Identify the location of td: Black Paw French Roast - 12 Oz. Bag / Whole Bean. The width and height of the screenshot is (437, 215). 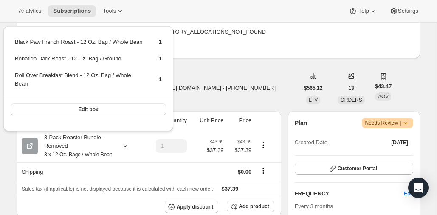
(79, 45).